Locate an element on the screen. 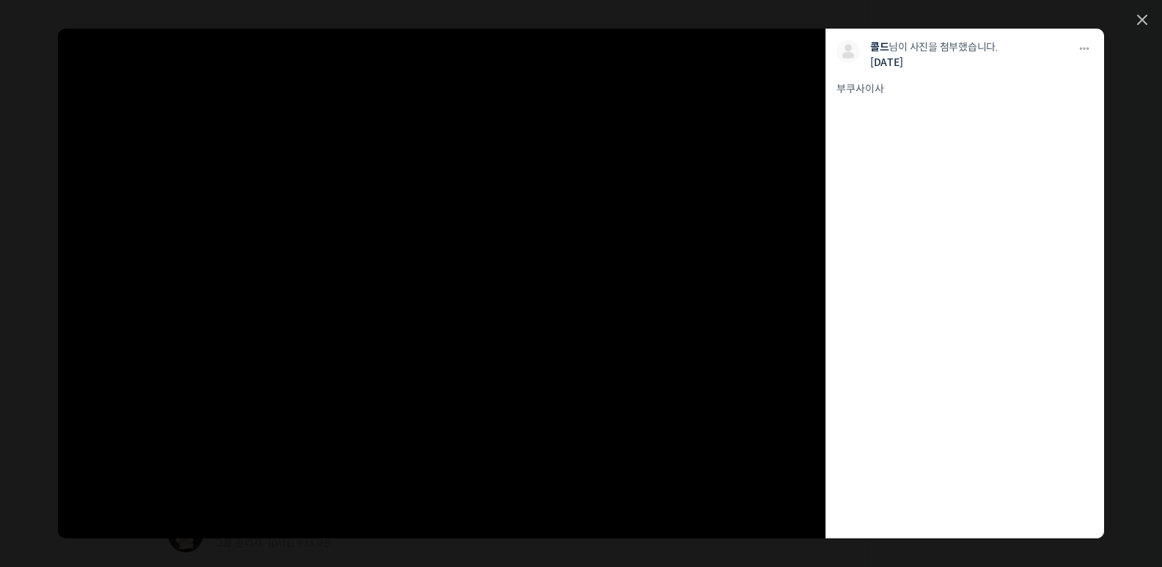  a: 콜드 is located at coordinates (880, 47).